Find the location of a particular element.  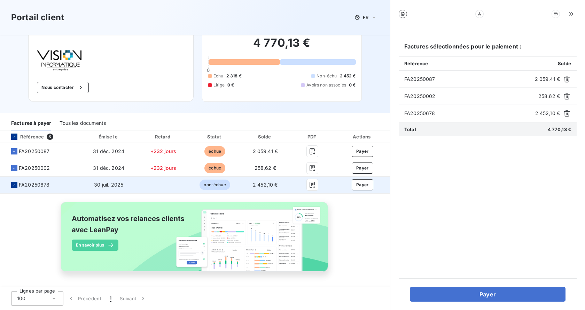

div: Statut is located at coordinates (215, 137).